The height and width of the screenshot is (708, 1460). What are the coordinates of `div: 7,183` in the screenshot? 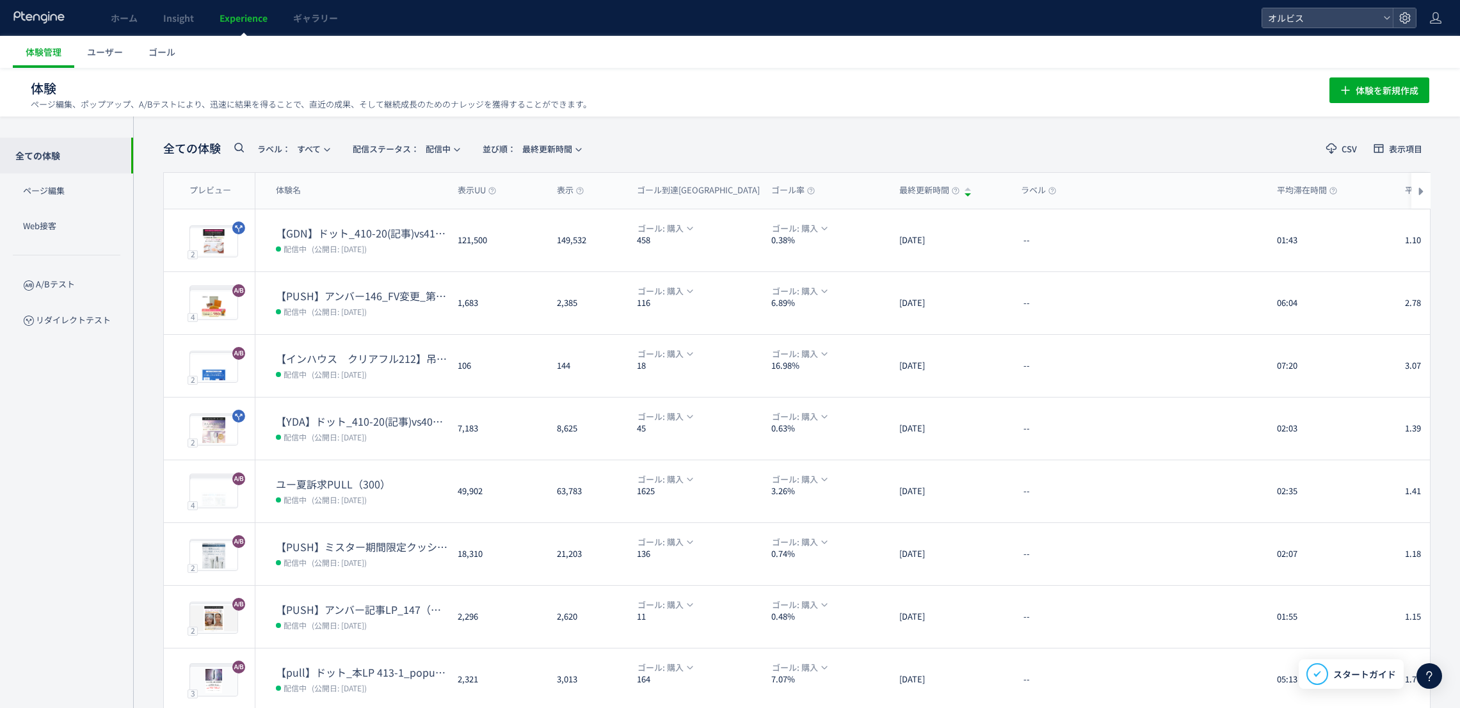 It's located at (497, 428).